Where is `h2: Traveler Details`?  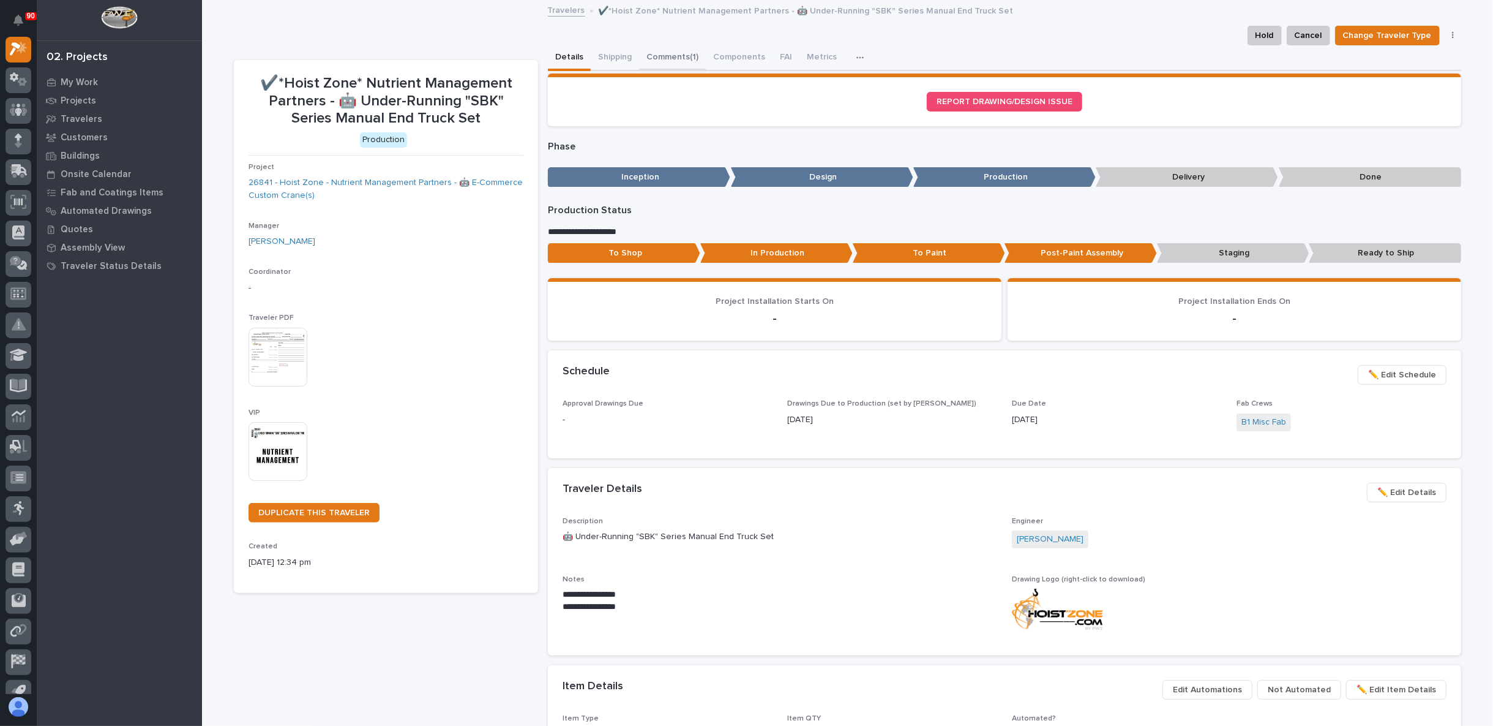 h2: Traveler Details is located at coordinates (602, 489).